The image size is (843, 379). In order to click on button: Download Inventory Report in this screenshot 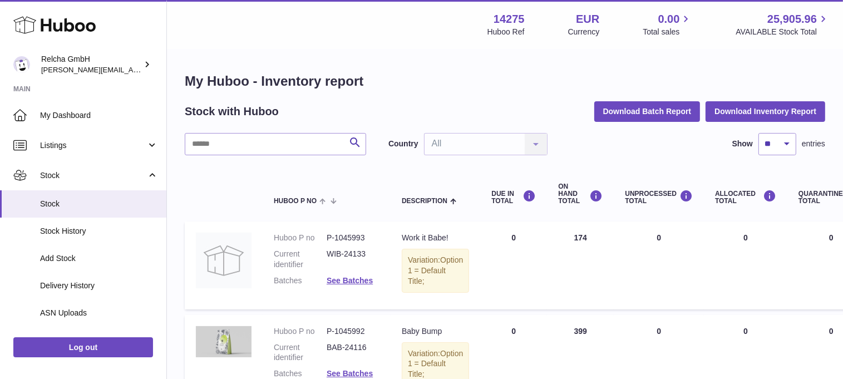, I will do `click(765, 111)`.